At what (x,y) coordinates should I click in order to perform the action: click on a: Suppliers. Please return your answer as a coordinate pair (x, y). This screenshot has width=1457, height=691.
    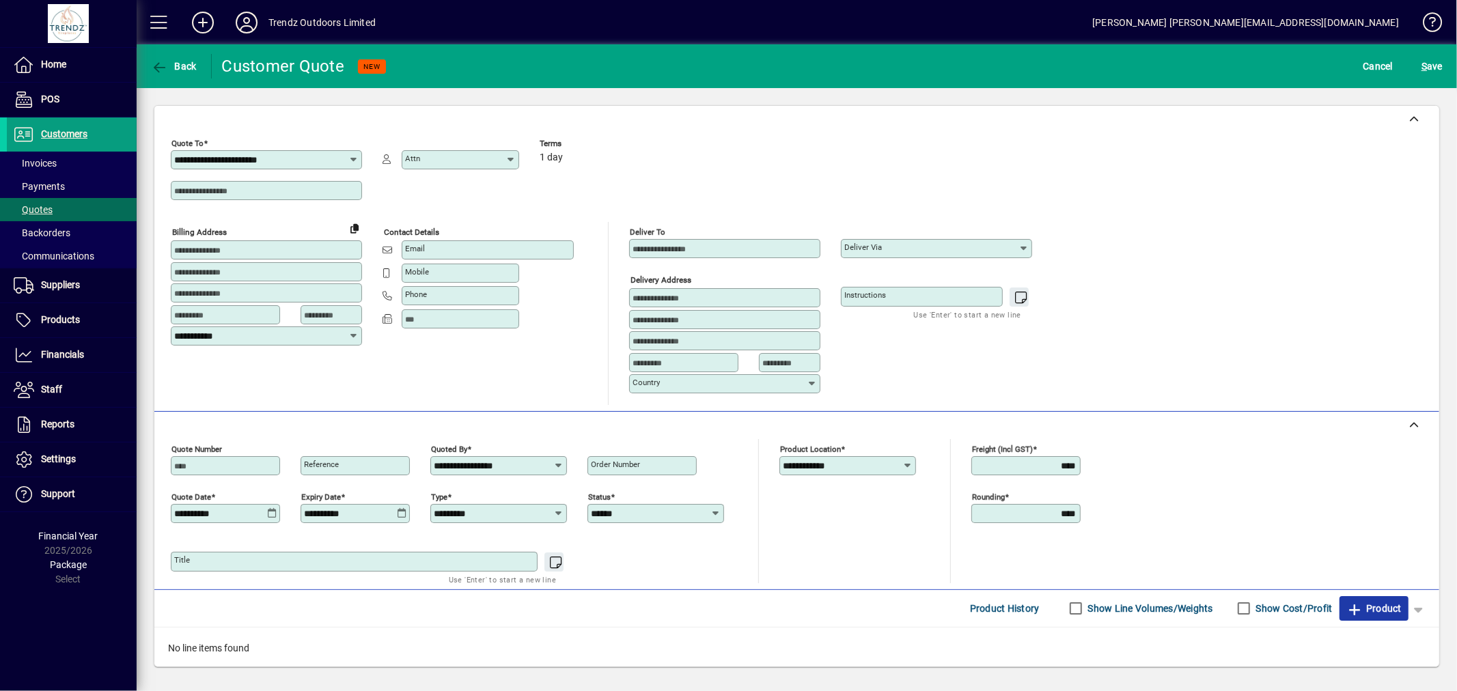
    Looking at the image, I should click on (72, 286).